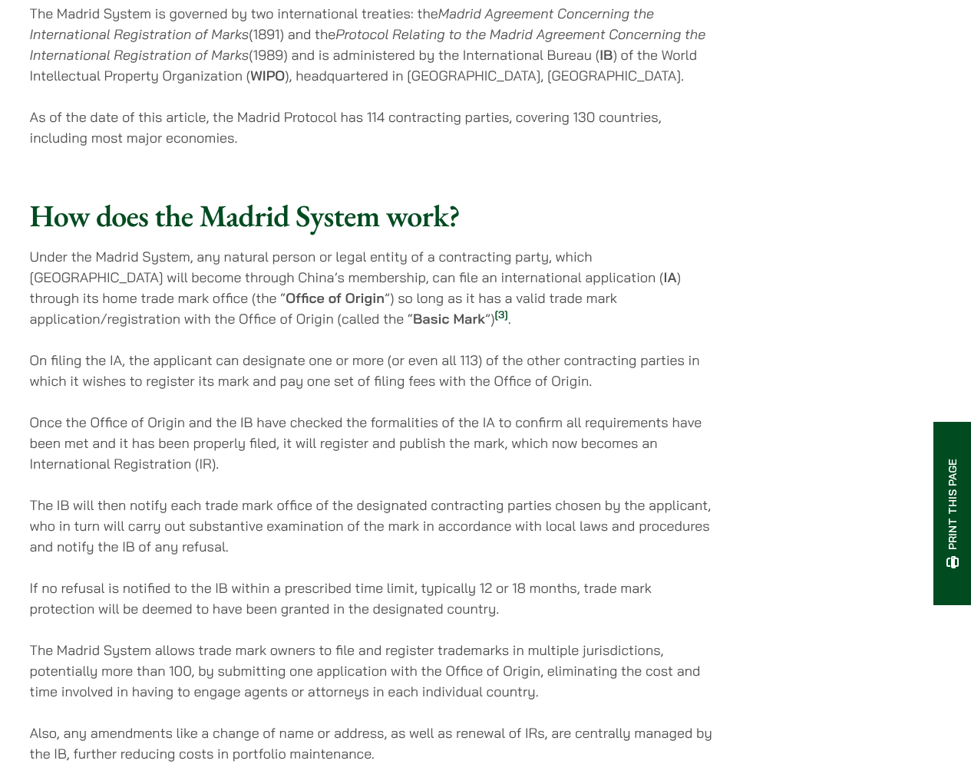  Describe the element at coordinates (267, 75) in the screenshot. I see `strong: WIPO` at that location.